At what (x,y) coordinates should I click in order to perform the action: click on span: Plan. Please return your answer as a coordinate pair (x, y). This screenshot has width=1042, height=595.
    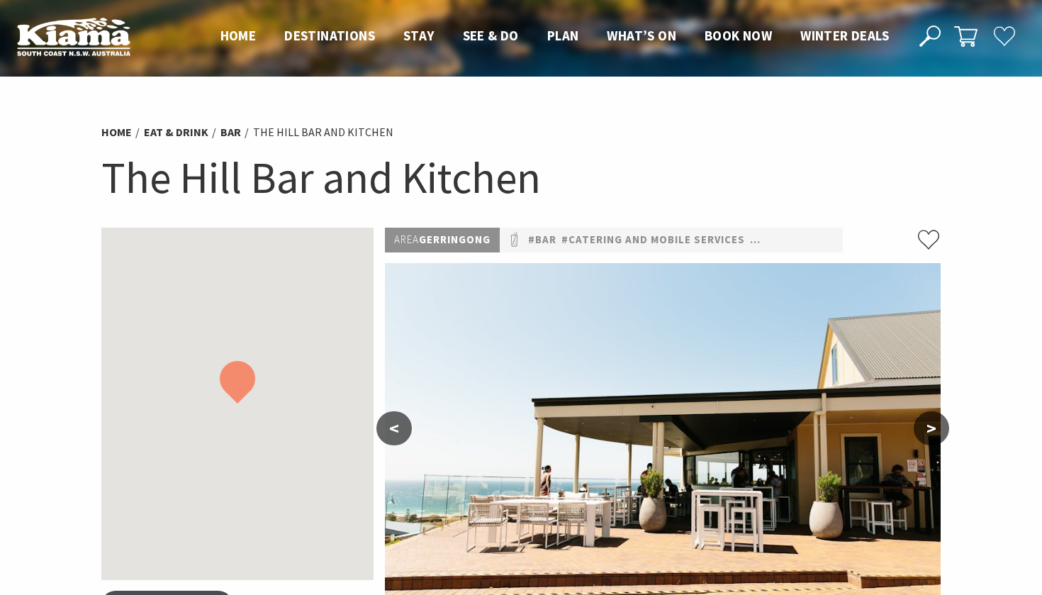
    Looking at the image, I should click on (563, 35).